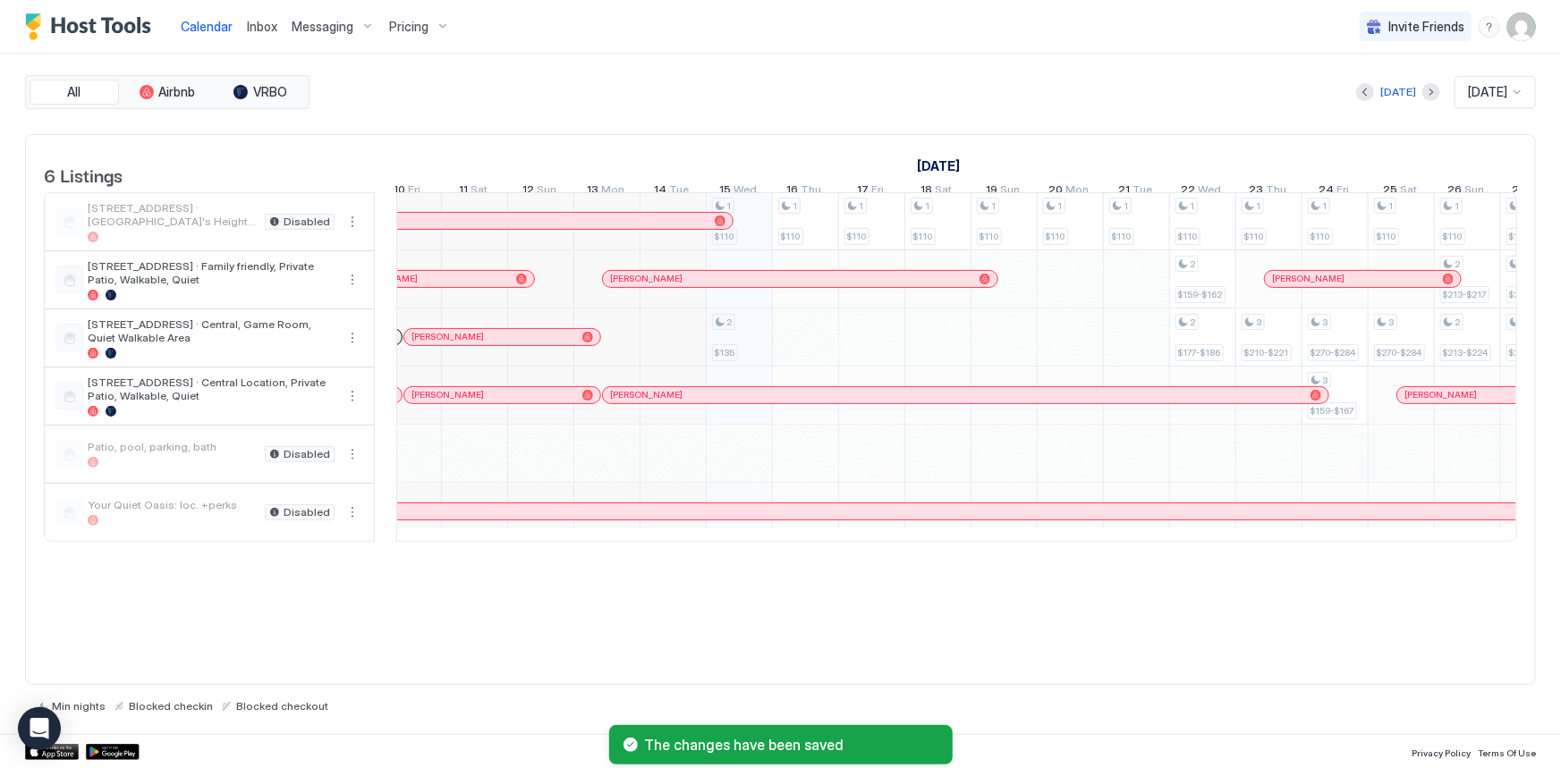  What do you see at coordinates (1069, 191) in the screenshot?
I see `a: October 20, 2025` at bounding box center [1069, 191].